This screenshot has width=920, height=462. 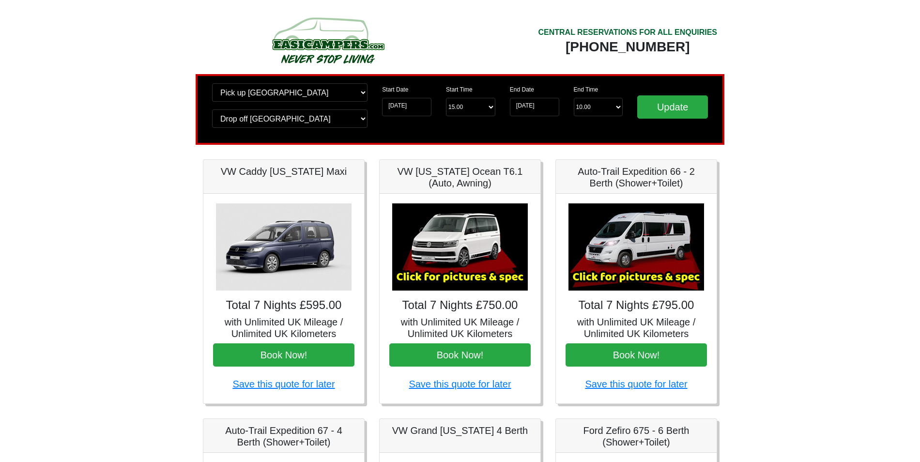 I want to click on label: End Time, so click(x=586, y=90).